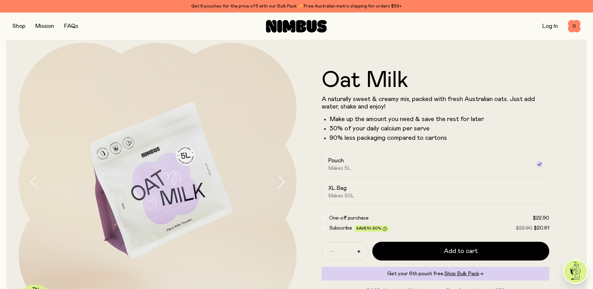 Image resolution: width=593 pixels, height=289 pixels. I want to click on li: 30% of your daily calcium per serve, so click(439, 128).